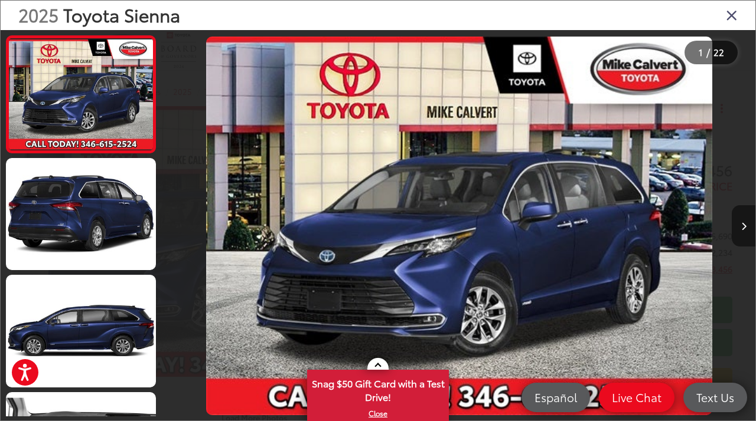 This screenshot has height=421, width=756. Describe the element at coordinates (636, 398) in the screenshot. I see `a: Live Chat` at that location.